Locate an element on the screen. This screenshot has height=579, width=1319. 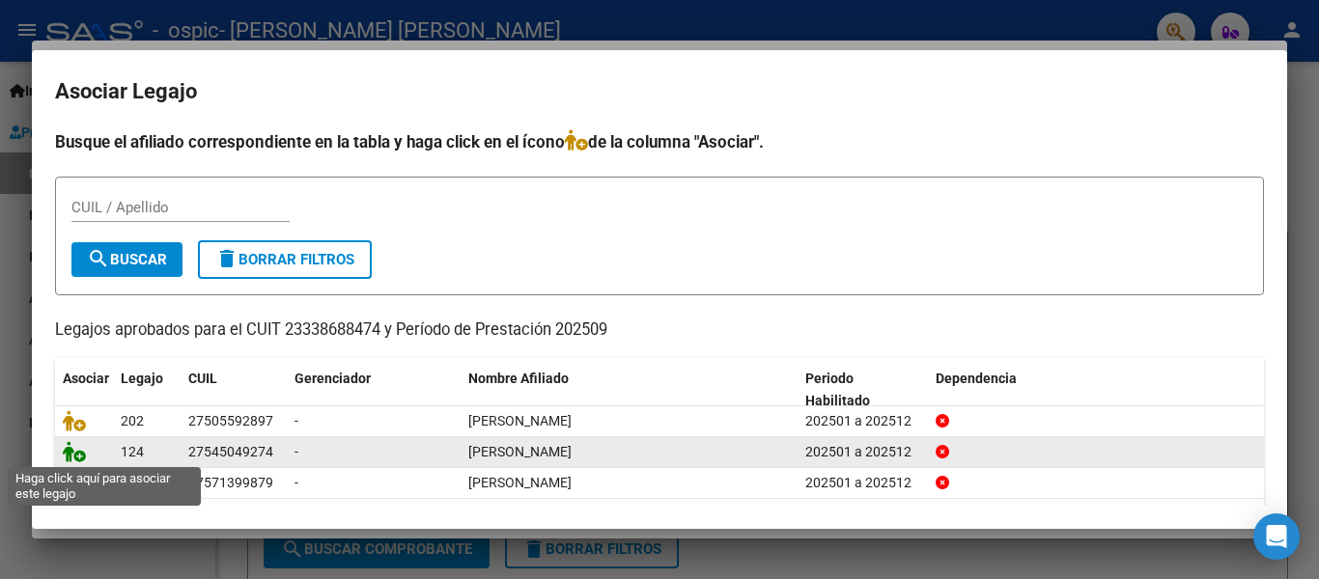
span: 123 is located at coordinates (132, 483).